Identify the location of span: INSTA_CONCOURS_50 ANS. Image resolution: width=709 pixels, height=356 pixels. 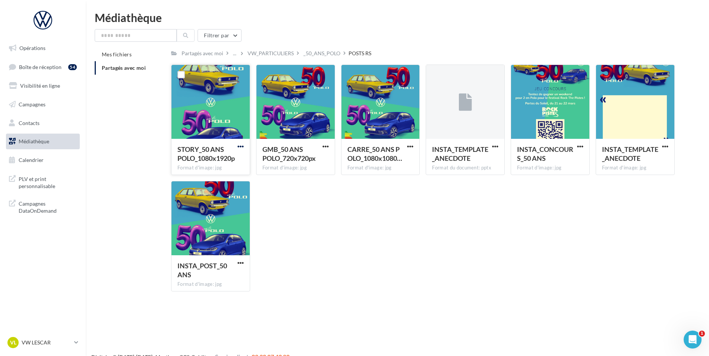
(545, 154).